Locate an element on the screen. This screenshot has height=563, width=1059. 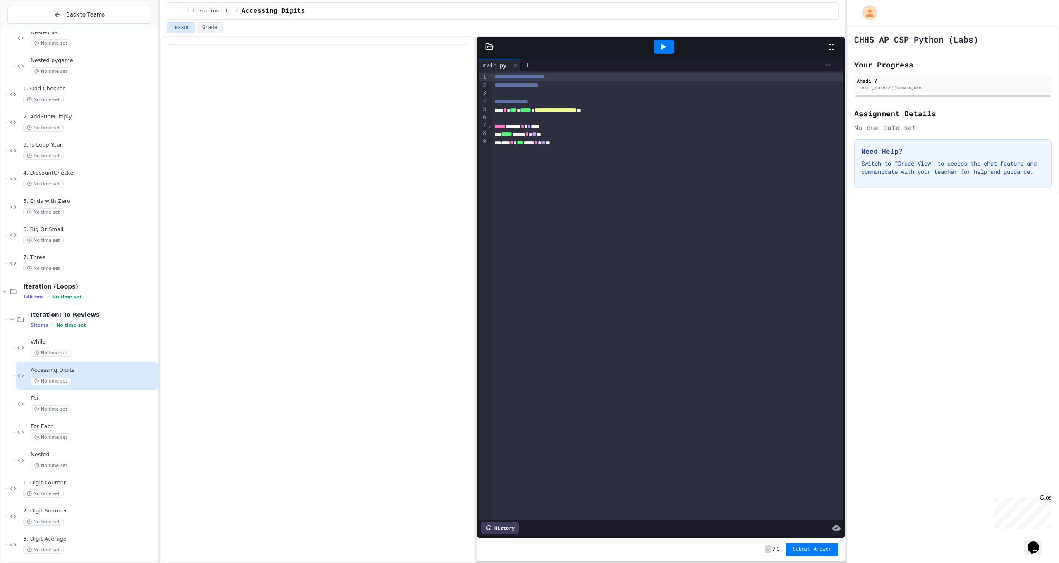
div: History is located at coordinates (500, 528).